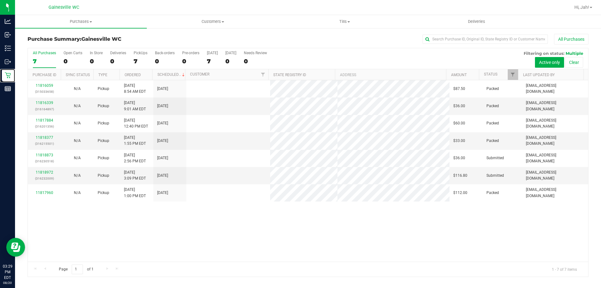 This screenshot has height=288, width=601. Describe the element at coordinates (44, 192) in the screenshot. I see `a: 11817960` at that location.